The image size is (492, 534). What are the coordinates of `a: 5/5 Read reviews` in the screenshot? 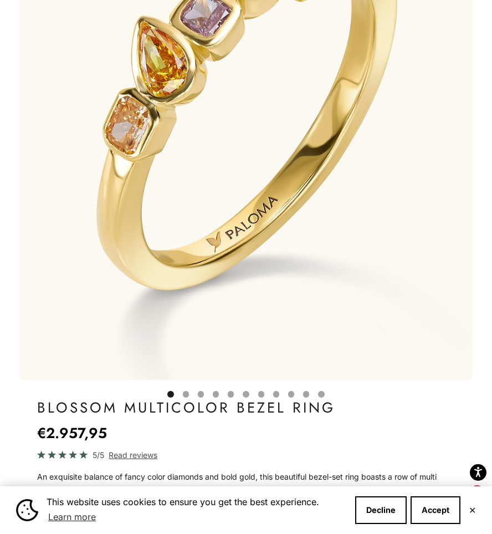 It's located at (246, 455).